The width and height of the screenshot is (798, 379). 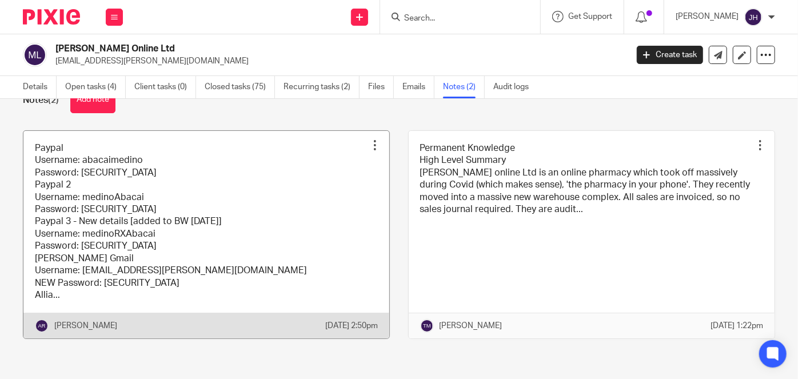 I want to click on a: Closed tasks (75), so click(x=240, y=87).